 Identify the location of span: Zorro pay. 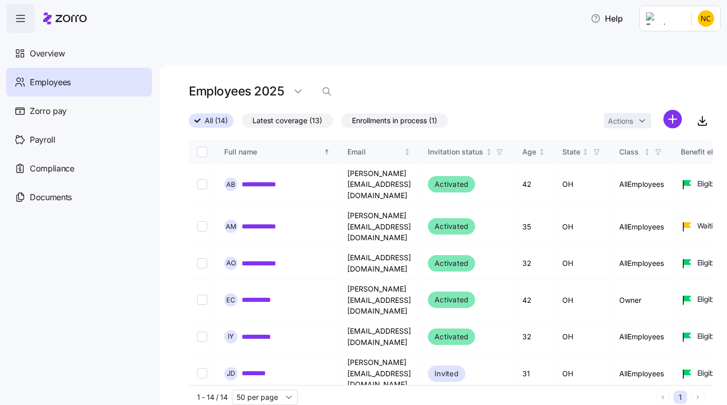
(48, 111).